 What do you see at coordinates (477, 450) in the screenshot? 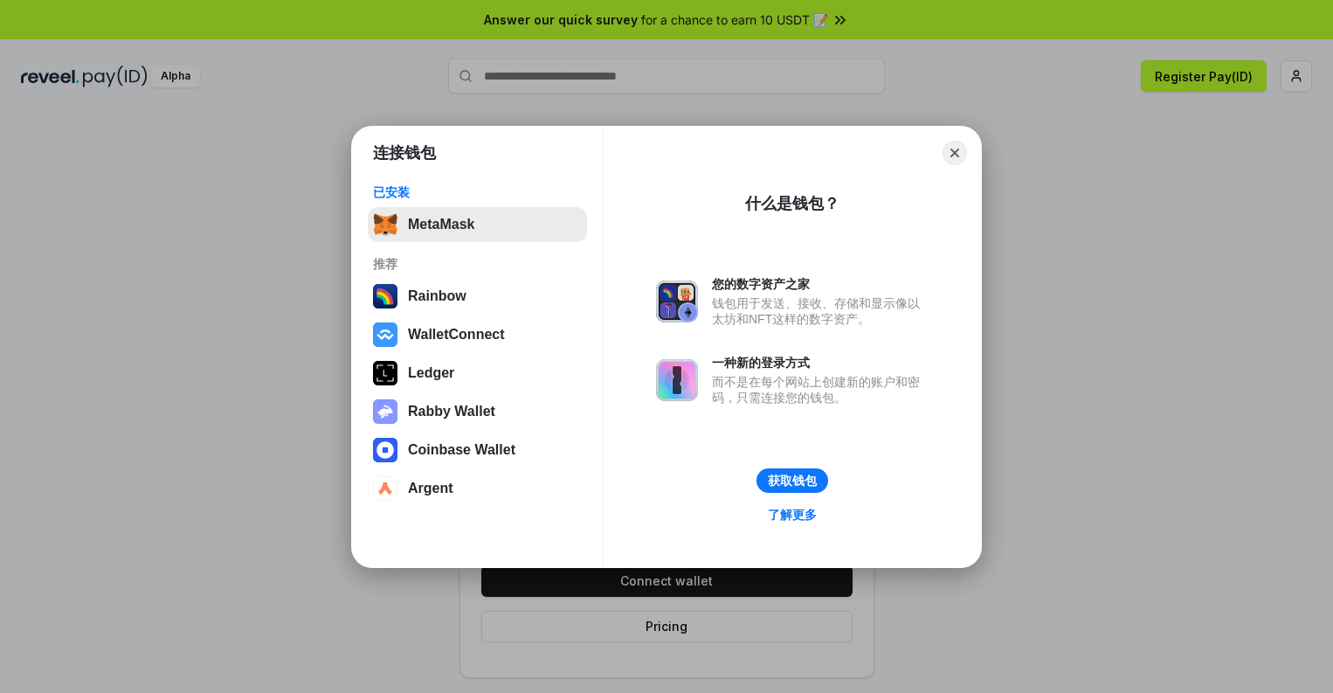
I see `button: Coinbase Wallet` at bounding box center [477, 450].